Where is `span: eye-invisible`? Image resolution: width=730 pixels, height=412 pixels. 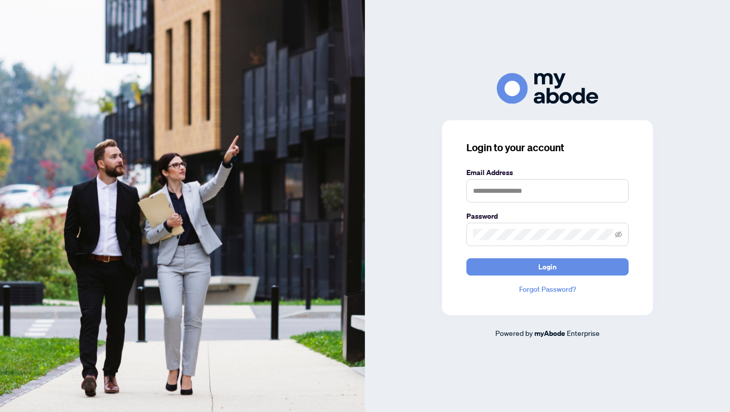 span: eye-invisible is located at coordinates (619, 234).